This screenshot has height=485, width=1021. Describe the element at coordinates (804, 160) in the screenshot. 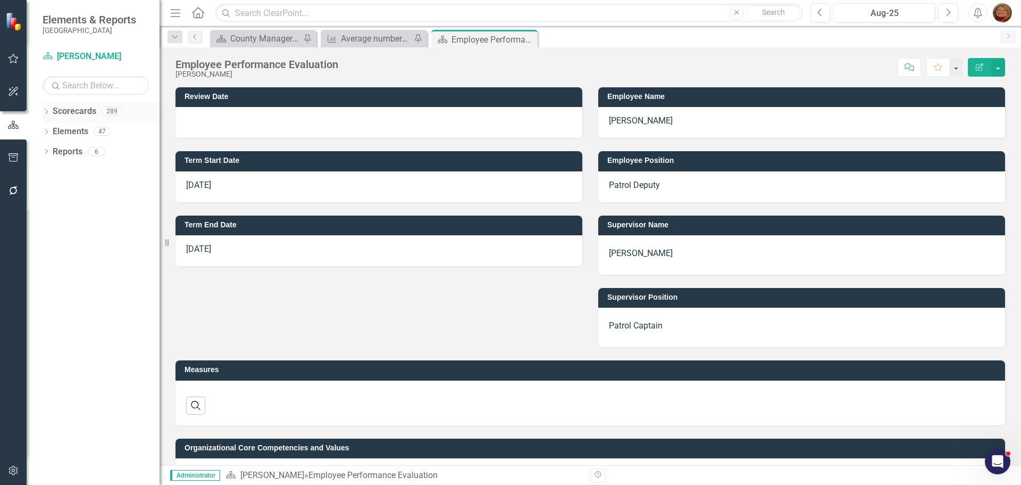

I see `h3: Employee Position` at that location.